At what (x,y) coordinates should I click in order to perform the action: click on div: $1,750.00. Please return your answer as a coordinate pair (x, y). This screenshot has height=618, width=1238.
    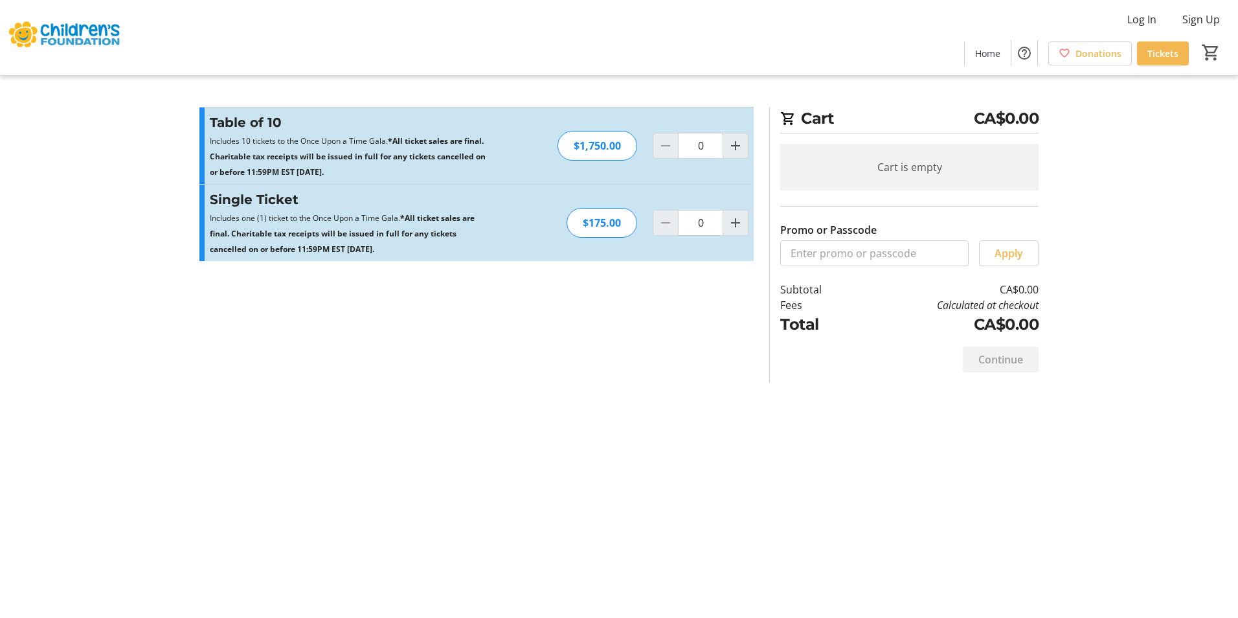
    Looking at the image, I should click on (597, 146).